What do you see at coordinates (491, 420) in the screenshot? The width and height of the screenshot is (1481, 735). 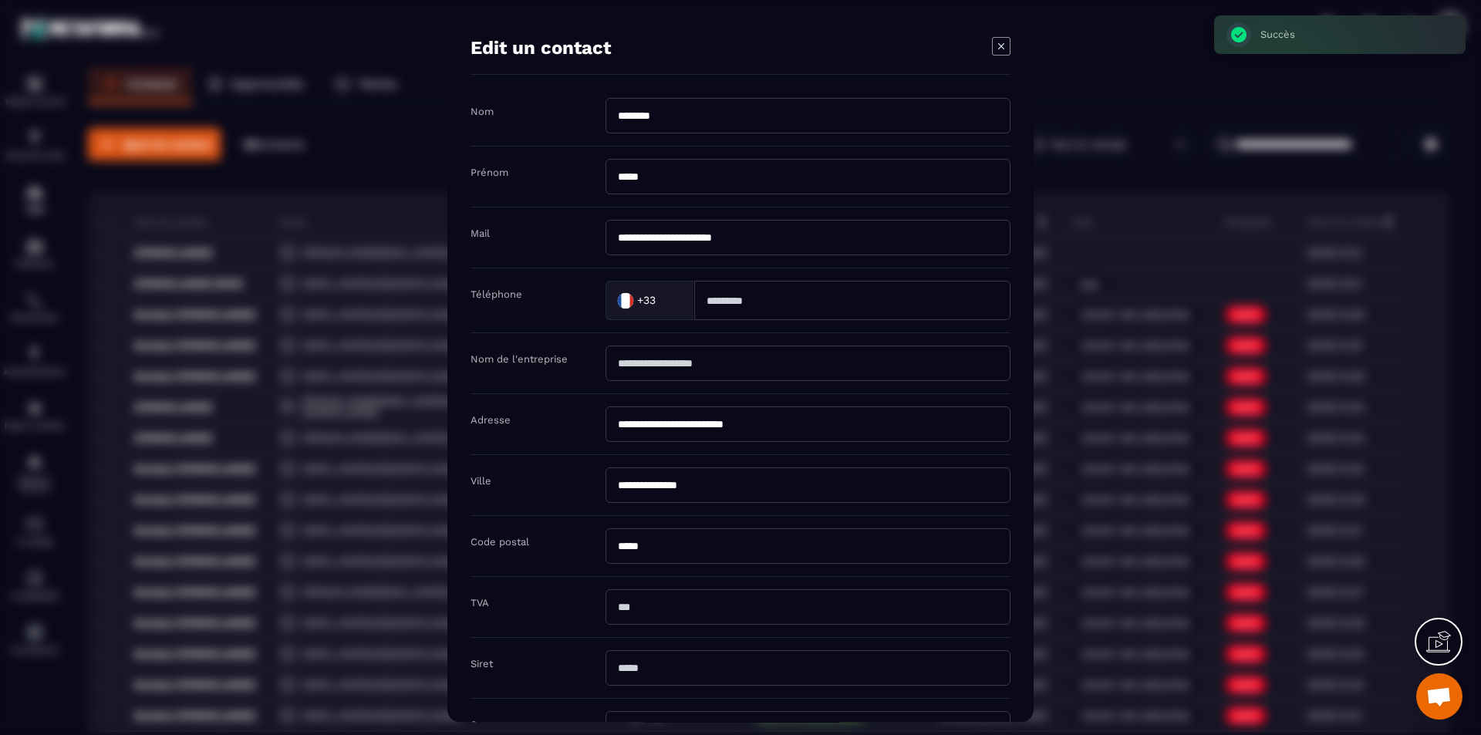 I see `label: Adresse` at bounding box center [491, 420].